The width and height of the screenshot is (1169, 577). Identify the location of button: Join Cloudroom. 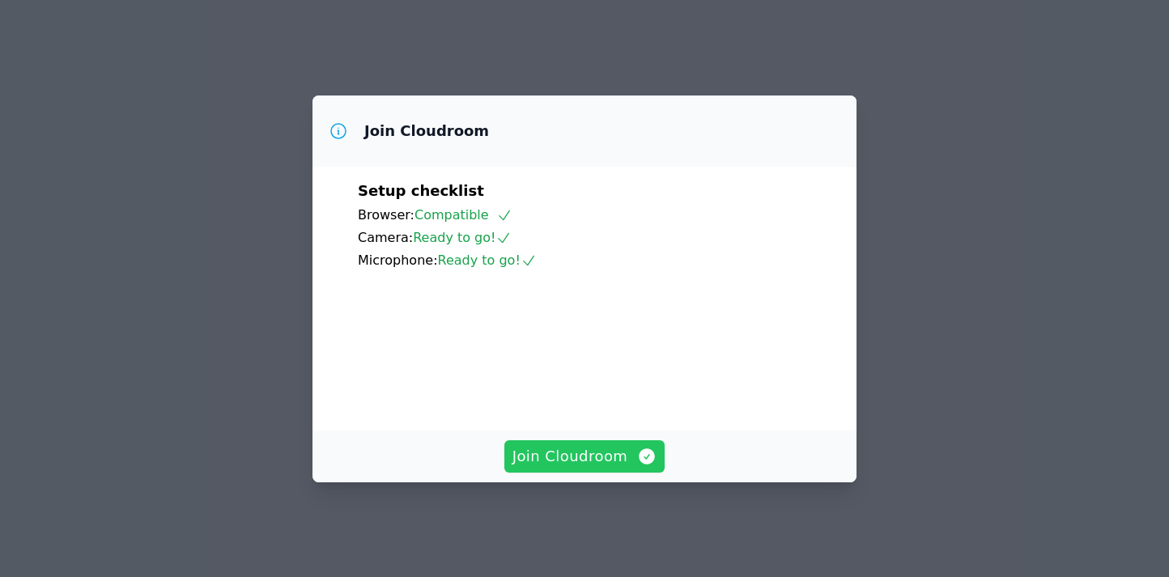
(584, 456).